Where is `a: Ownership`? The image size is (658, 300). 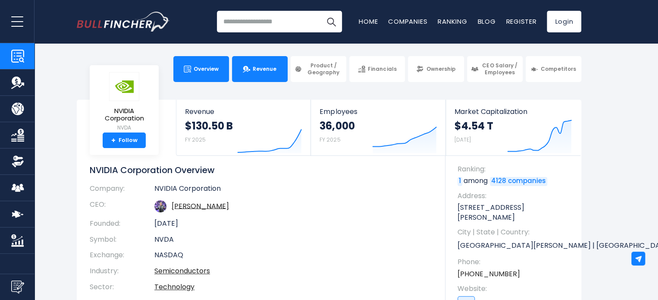
a: Ownership is located at coordinates (435, 69).